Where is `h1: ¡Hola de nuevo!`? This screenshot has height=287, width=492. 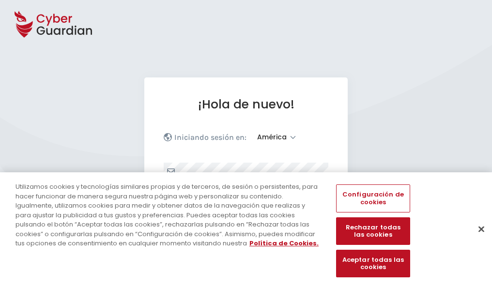
h1: ¡Hola de nuevo! is located at coordinates (246, 104).